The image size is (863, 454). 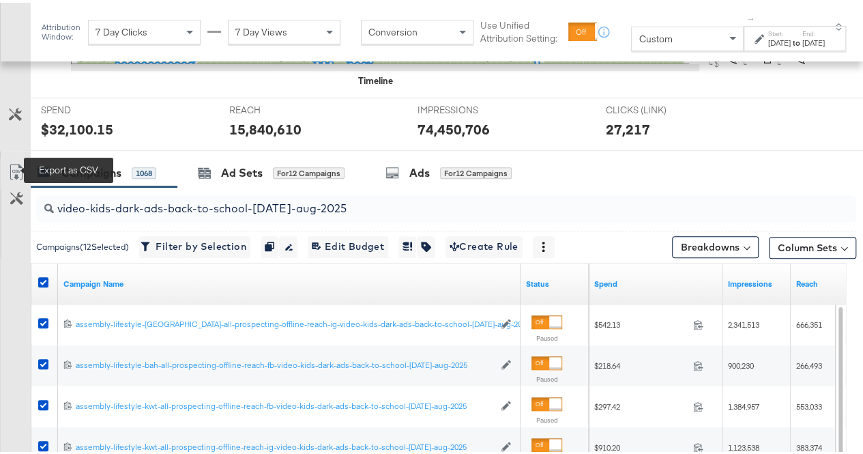 I want to click on a: The number of times your ad was served. On mobile apps an ad is counted as served the first time ..., so click(x=756, y=281).